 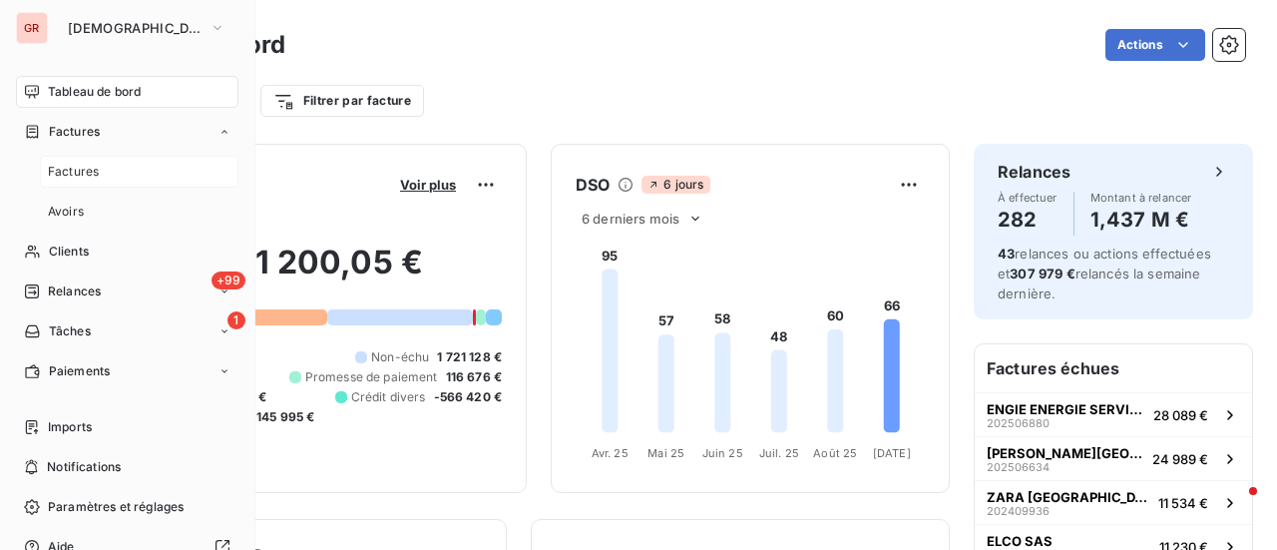 What do you see at coordinates (593, 185) in the screenshot?
I see `h6: DSO` at bounding box center [593, 185].